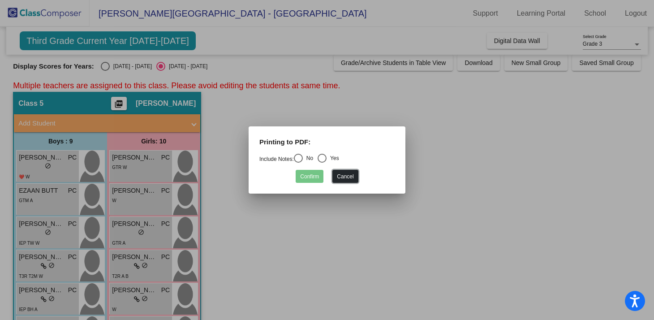 This screenshot has width=654, height=320. I want to click on div: No, so click(308, 158).